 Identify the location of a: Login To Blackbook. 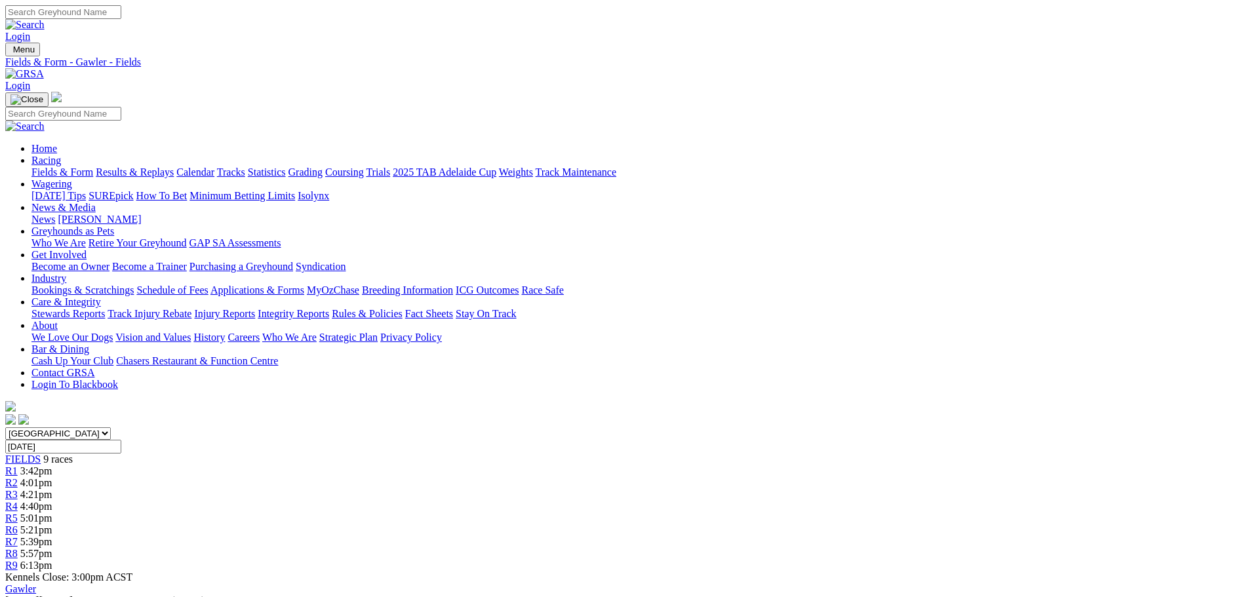
(75, 384).